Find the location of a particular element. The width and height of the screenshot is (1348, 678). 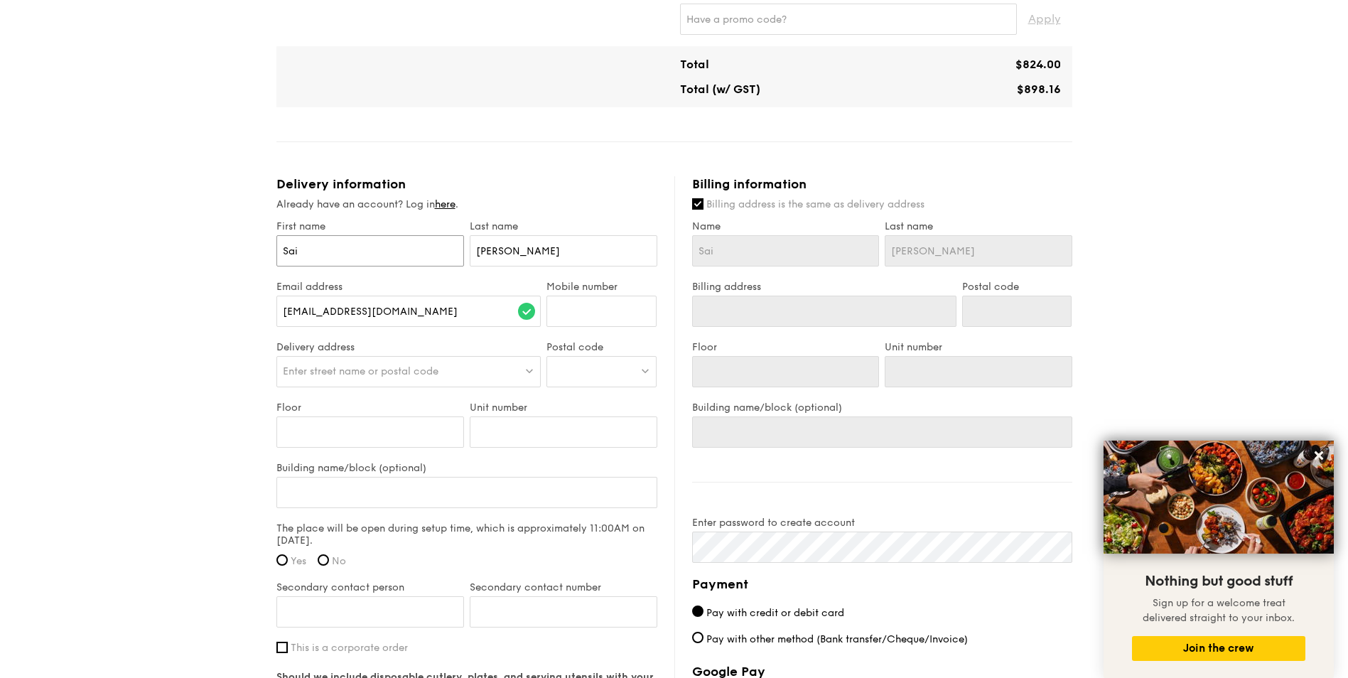

span: Total is located at coordinates (695, 64).